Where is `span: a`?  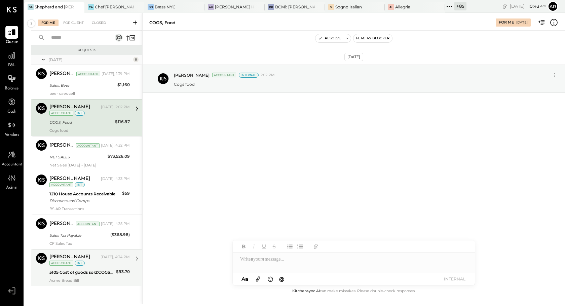 span: a is located at coordinates (246, 279).